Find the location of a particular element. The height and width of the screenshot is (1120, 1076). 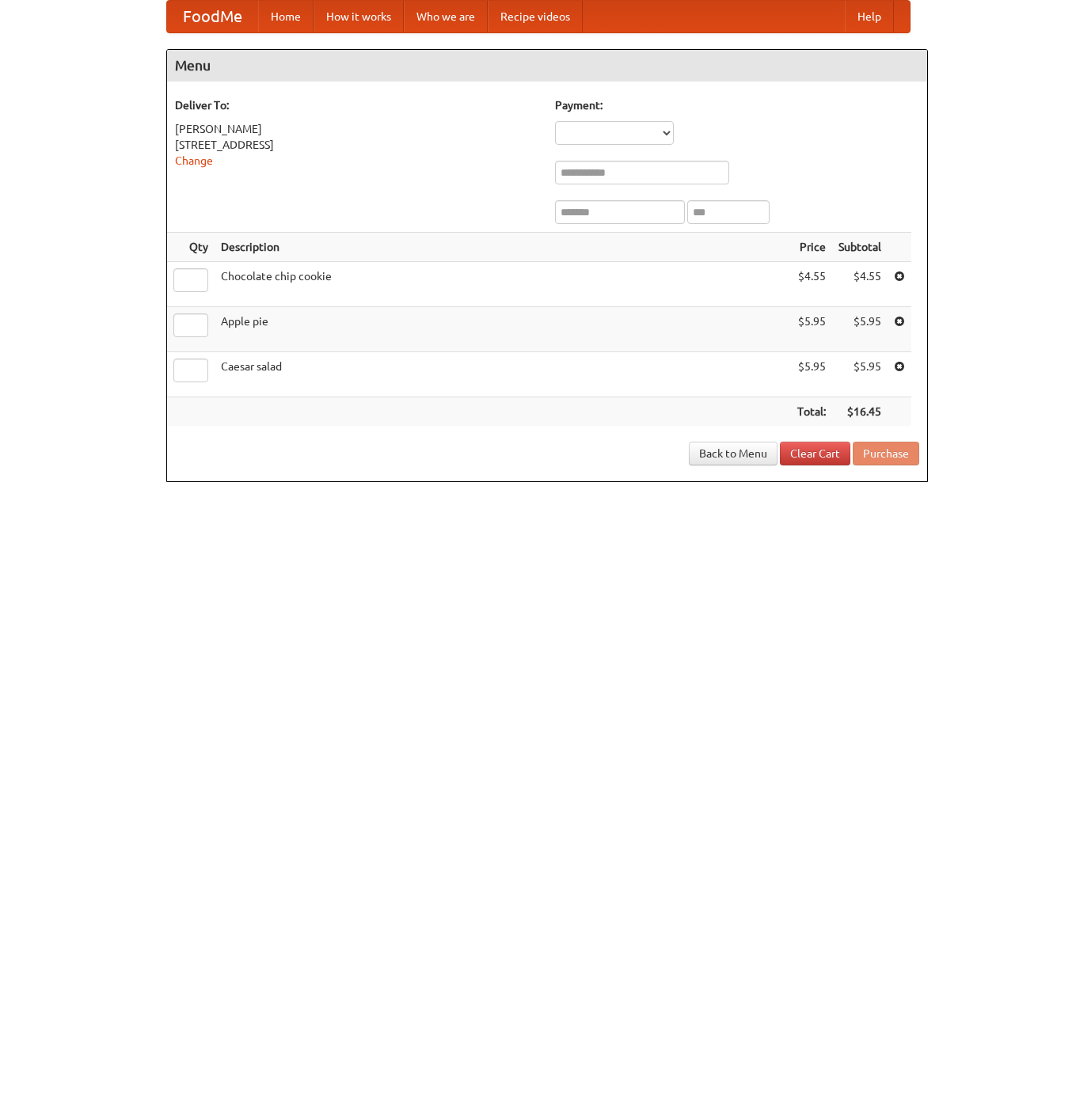

a: Who we are is located at coordinates (445, 17).